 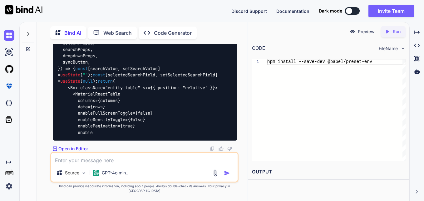 What do you see at coordinates (329, 171) in the screenshot?
I see `h2: OUTPUT` at bounding box center [329, 171].